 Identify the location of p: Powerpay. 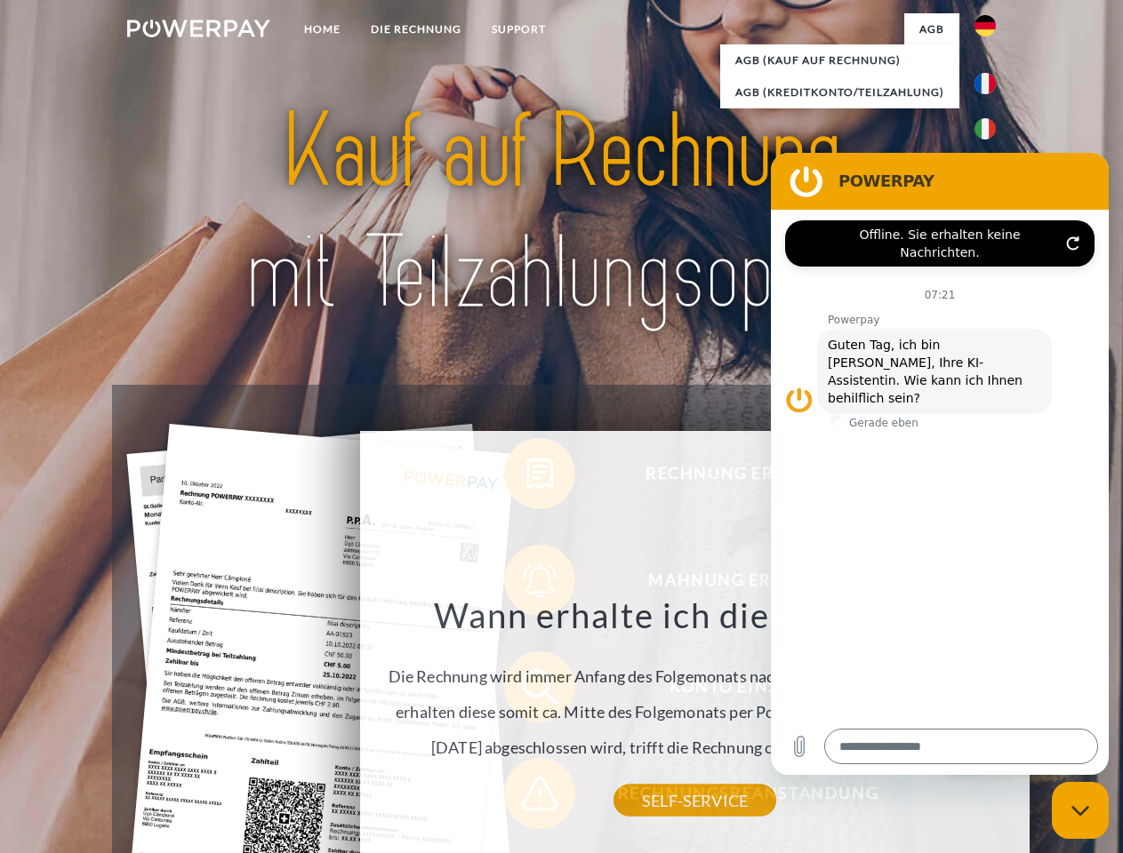
(197, 167).